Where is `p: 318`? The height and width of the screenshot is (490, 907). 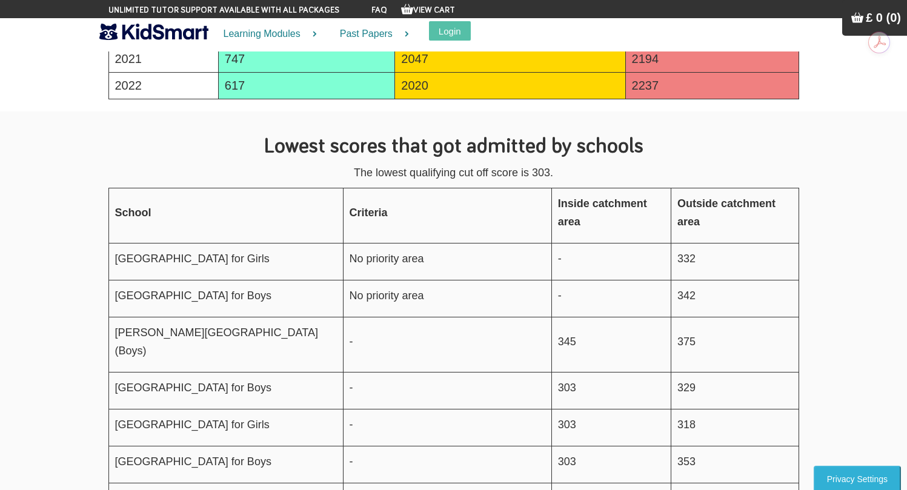 p: 318 is located at coordinates (735, 425).